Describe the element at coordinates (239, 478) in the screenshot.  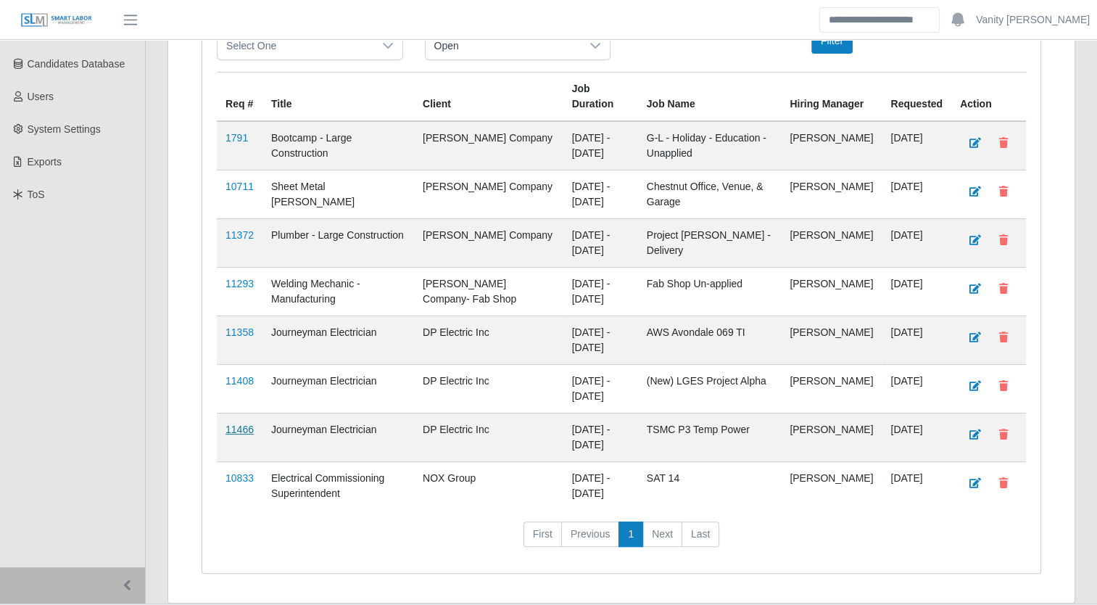
I see `a: 10833` at that location.